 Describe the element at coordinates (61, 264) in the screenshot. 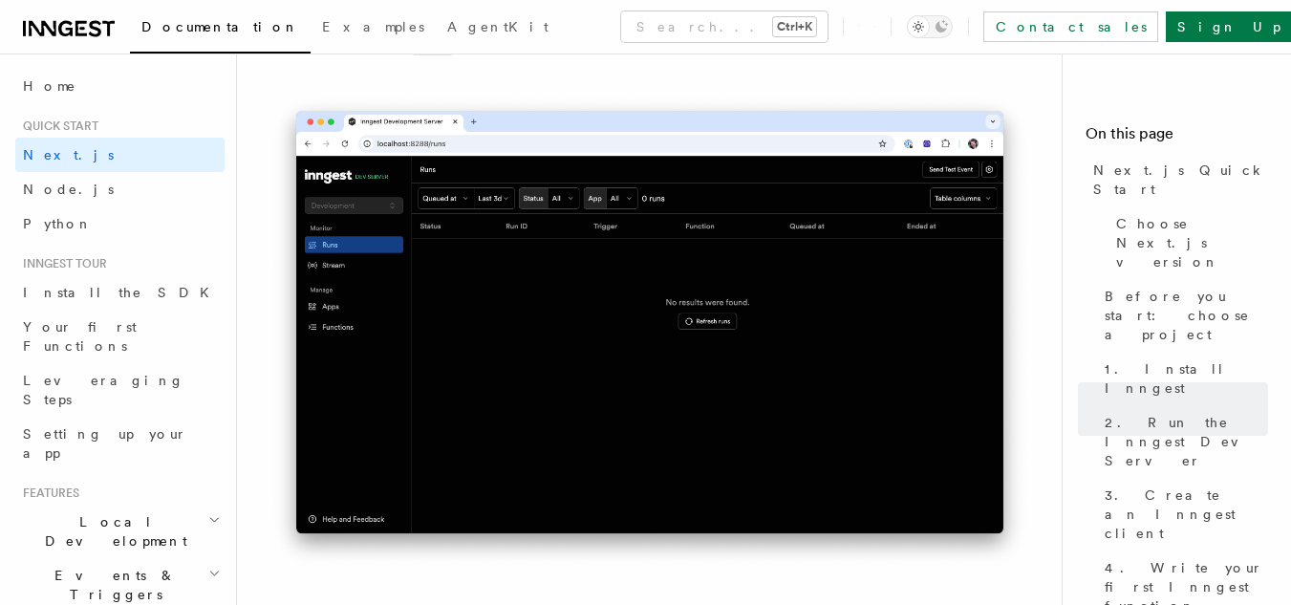

I see `span: Inngest tour` at that location.